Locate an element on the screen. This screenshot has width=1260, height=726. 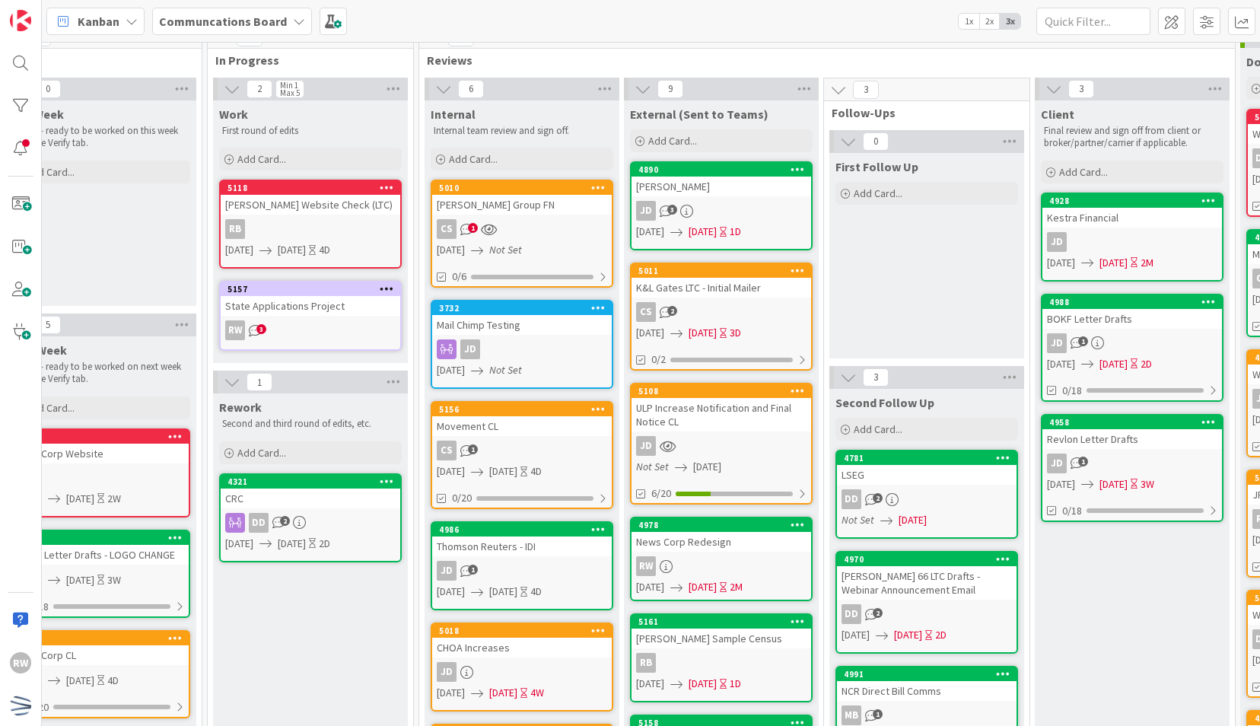
span: Kanban is located at coordinates (98, 21).